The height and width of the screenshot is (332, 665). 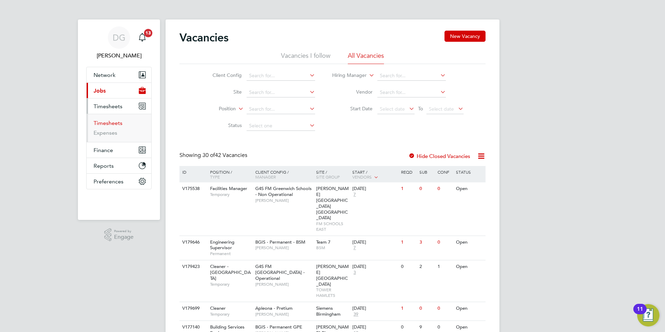 I want to click on span: BGIS - Permanent - BSM, so click(x=280, y=242).